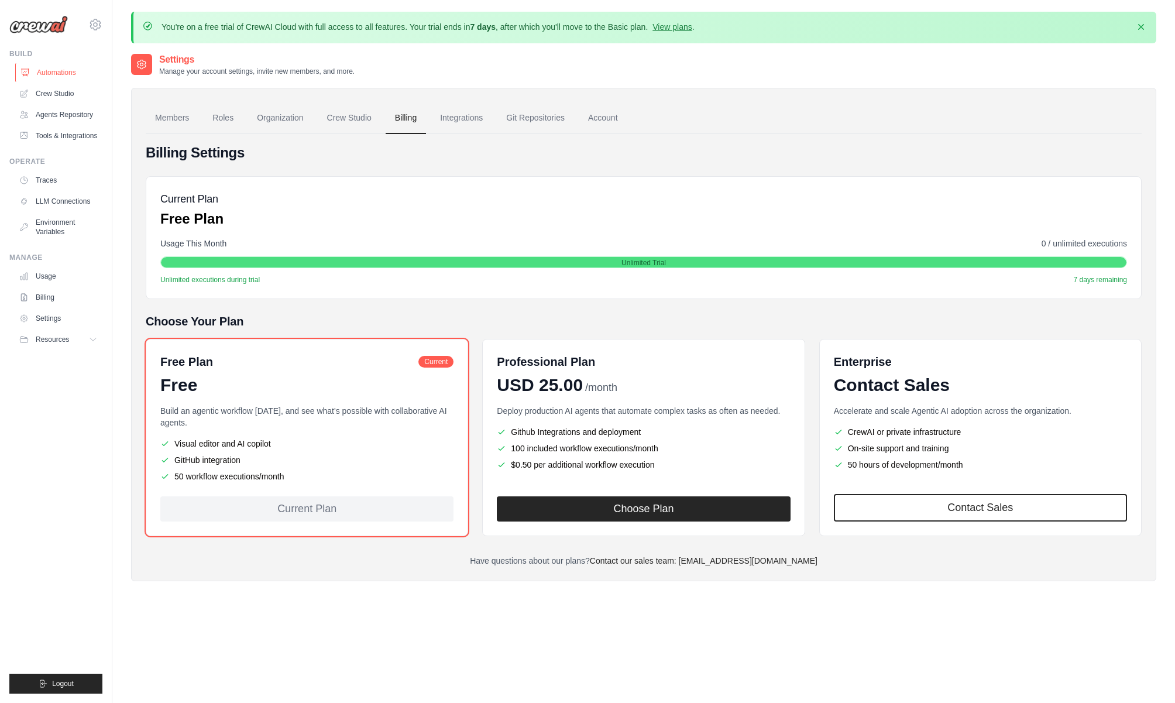 Image resolution: width=1175 pixels, height=703 pixels. Describe the element at coordinates (546, 362) in the screenshot. I see `h6: Professional Plan` at that location.